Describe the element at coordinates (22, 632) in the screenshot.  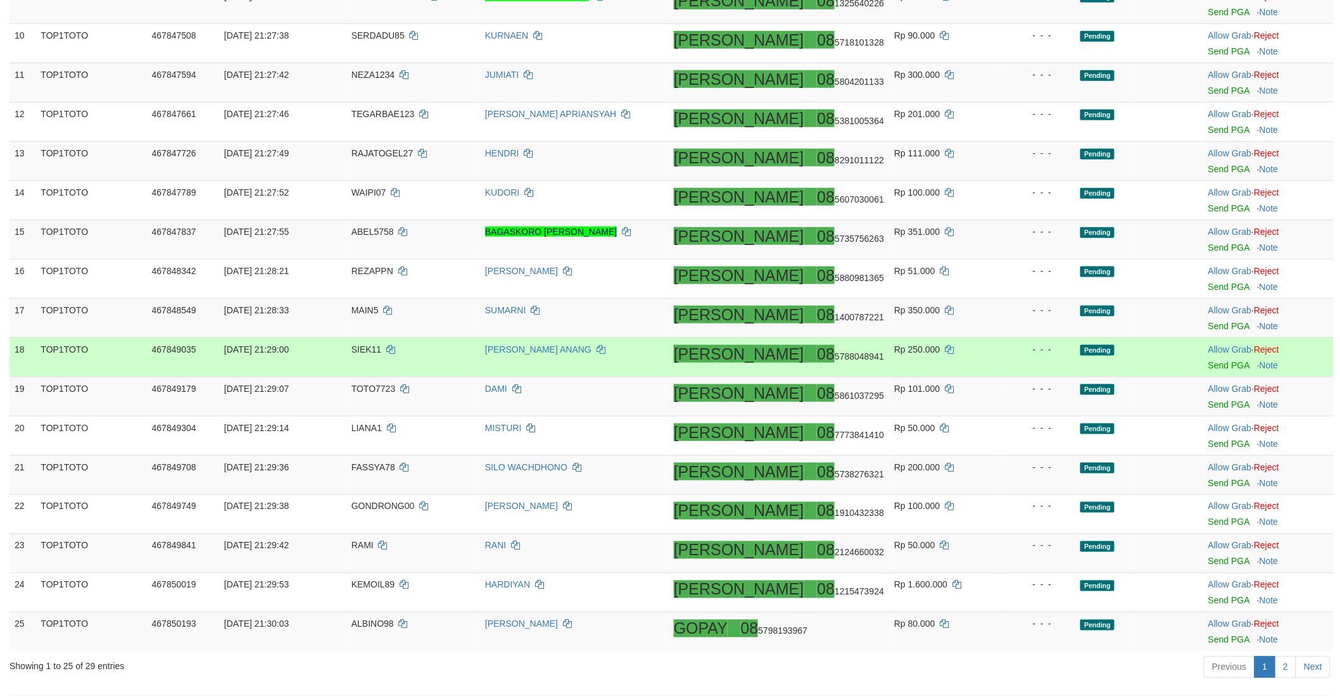
I see `td: 25` at that location.